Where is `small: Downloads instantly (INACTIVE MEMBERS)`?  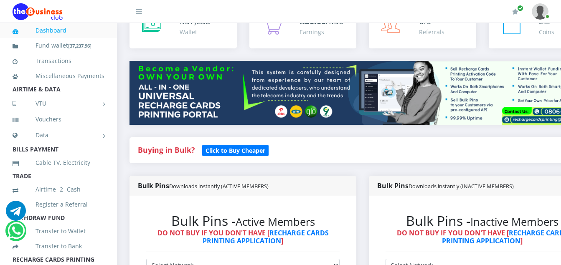 small: Downloads instantly (INACTIVE MEMBERS) is located at coordinates (461, 186).